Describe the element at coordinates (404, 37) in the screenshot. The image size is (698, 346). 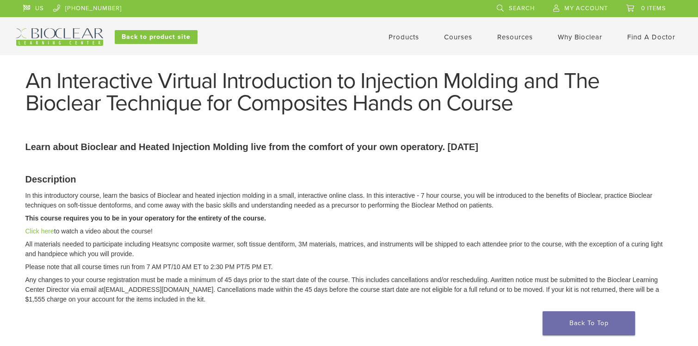
I see `a: Products` at that location.